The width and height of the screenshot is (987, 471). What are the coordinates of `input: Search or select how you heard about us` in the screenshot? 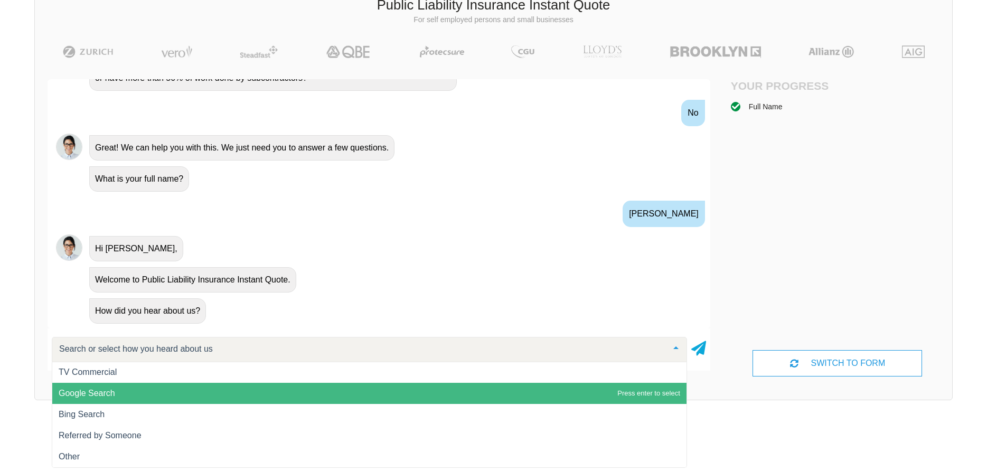 It's located at (361, 349).